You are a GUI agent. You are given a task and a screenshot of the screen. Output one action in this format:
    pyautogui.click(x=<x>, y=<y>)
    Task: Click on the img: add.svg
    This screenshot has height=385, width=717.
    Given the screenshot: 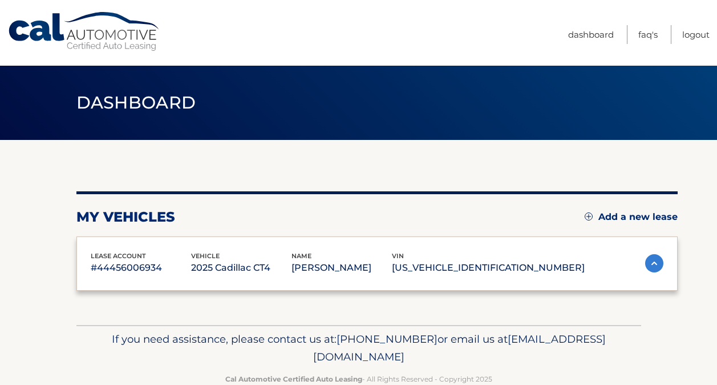 What is the action you would take?
    pyautogui.click(x=589, y=216)
    